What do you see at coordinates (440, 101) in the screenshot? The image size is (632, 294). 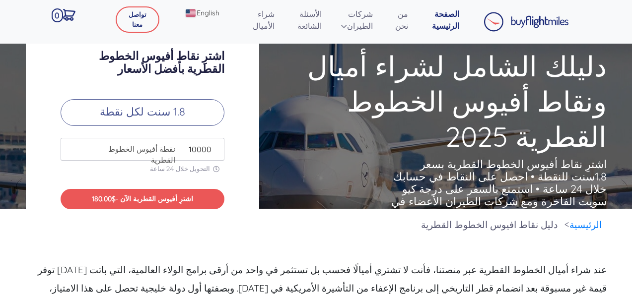 I see `h1: دليلك الشامل لشراء أميال ونقاط أفيوس الخطوط القطرية 2025` at bounding box center [440, 101].